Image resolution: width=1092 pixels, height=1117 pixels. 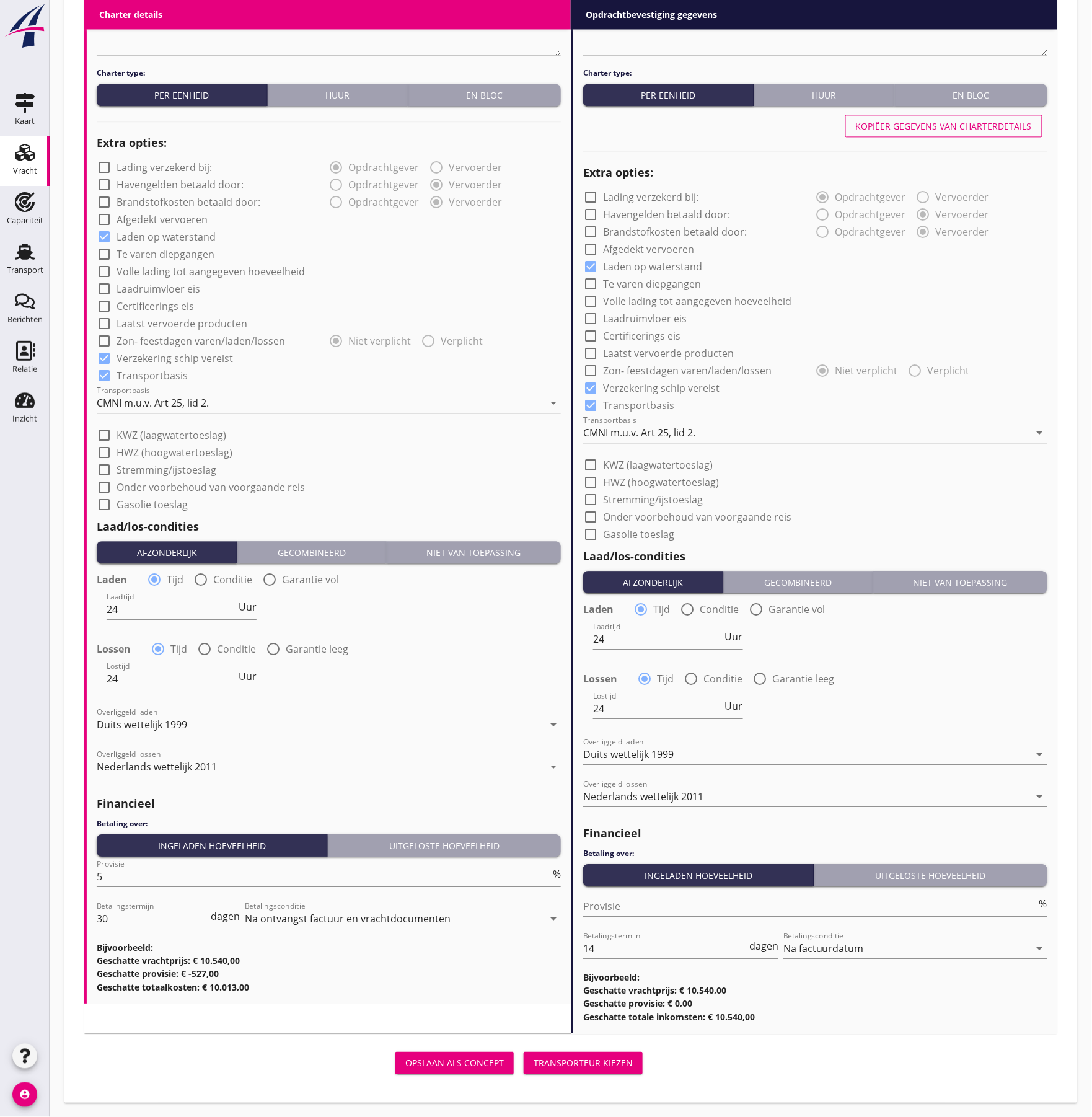 What do you see at coordinates (584, 1063) in the screenshot?
I see `div: Transporteur kiezen` at bounding box center [584, 1063].